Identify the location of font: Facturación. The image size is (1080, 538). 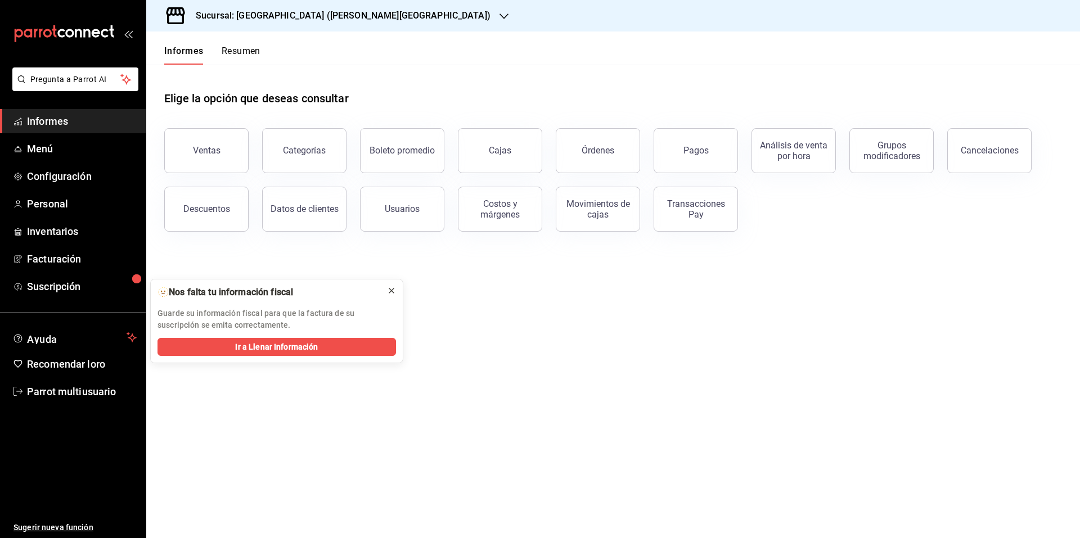
(54, 259).